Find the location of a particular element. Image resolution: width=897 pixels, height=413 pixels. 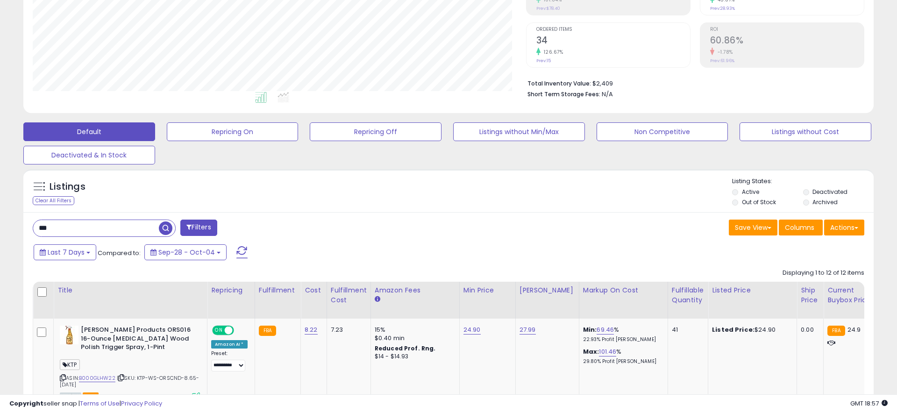

div: $14 - $14.93 is located at coordinates (414, 357).